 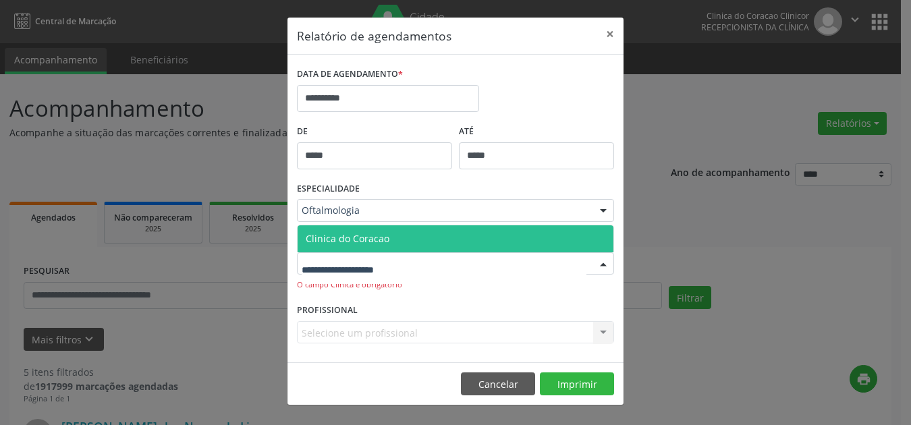 I want to click on h5: Relatório de agendamentos, so click(x=374, y=36).